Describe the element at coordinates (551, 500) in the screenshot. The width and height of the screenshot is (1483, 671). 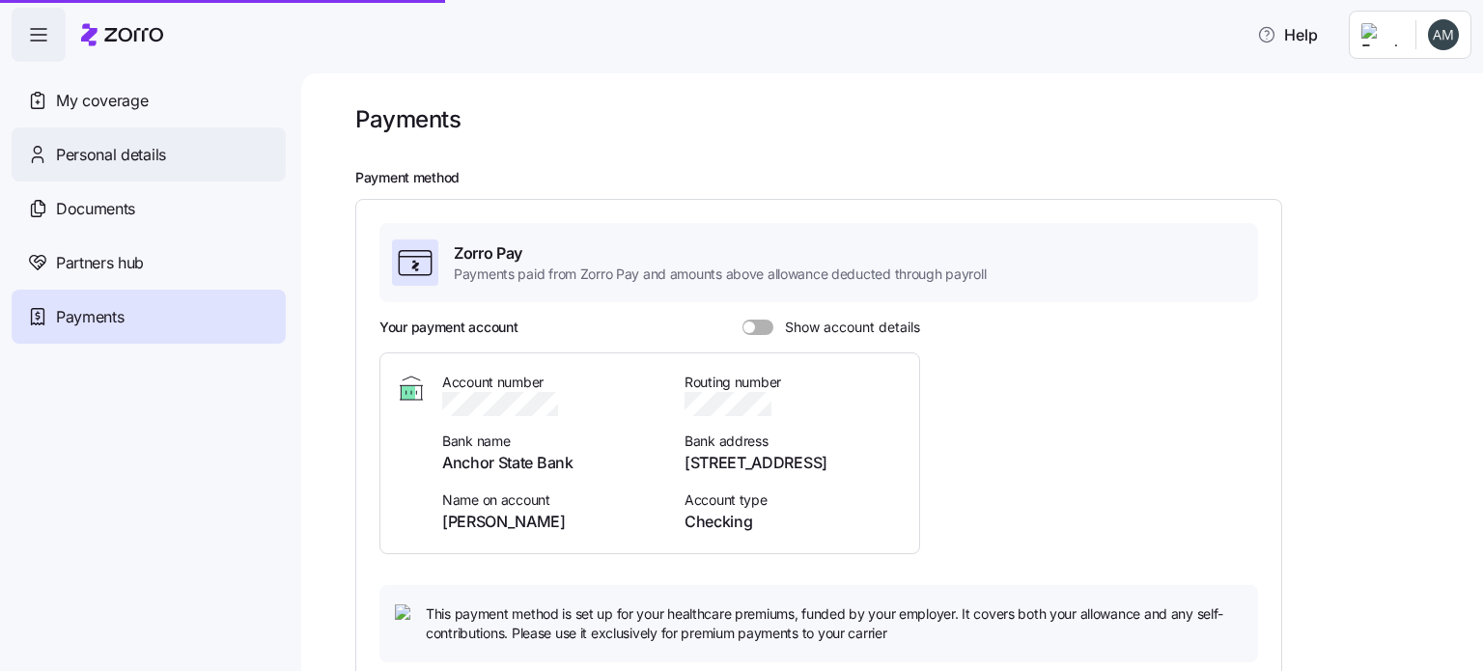
I see `span: Name on account` at that location.